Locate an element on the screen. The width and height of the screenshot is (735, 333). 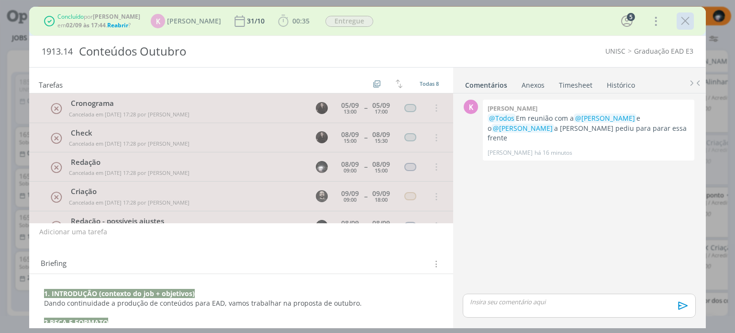
div: por em . ? is located at coordinates (99, 21).